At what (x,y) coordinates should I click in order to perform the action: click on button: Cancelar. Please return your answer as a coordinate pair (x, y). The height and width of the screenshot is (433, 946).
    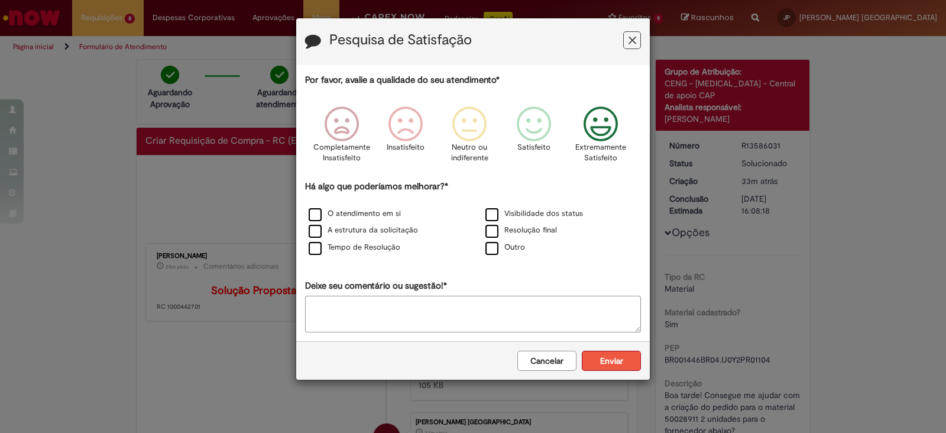
    Looking at the image, I should click on (547, 360).